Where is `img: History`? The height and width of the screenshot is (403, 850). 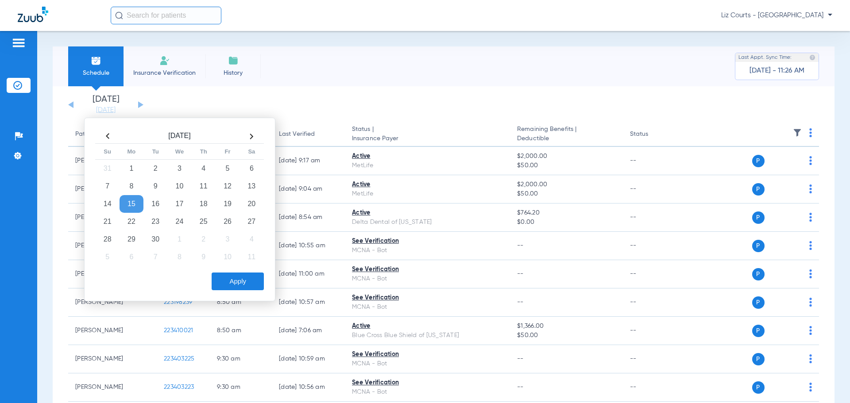
img: History is located at coordinates (233, 61).